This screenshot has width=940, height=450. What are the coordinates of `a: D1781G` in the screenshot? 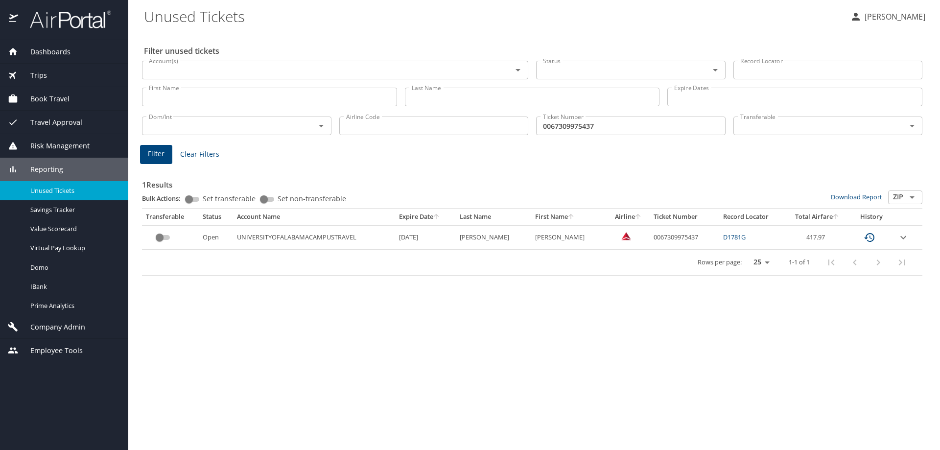 It's located at (735, 237).